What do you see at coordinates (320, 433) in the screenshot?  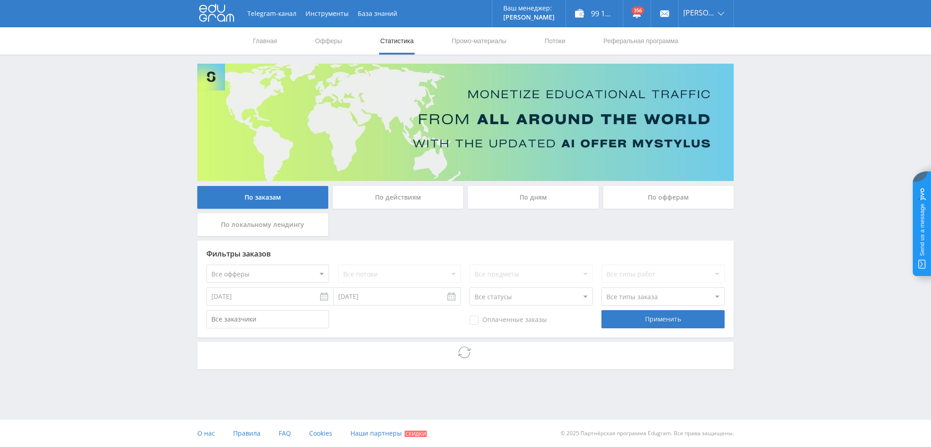 I see `a: Cookies` at bounding box center [320, 433].